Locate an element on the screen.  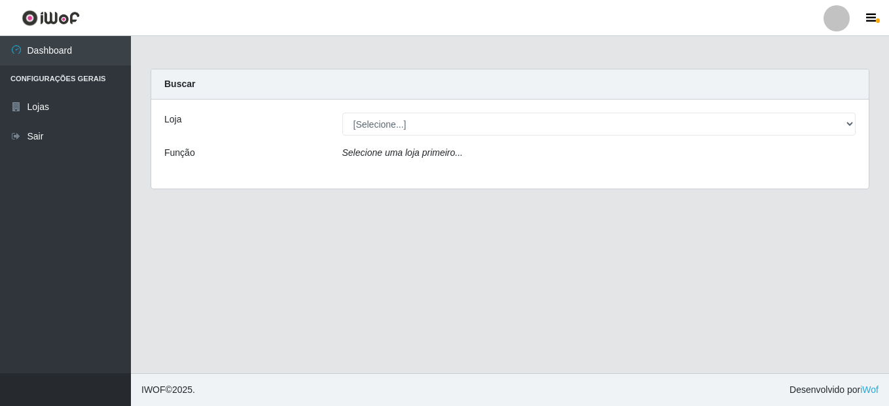
span: Desenvolvido por is located at coordinates (834, 389).